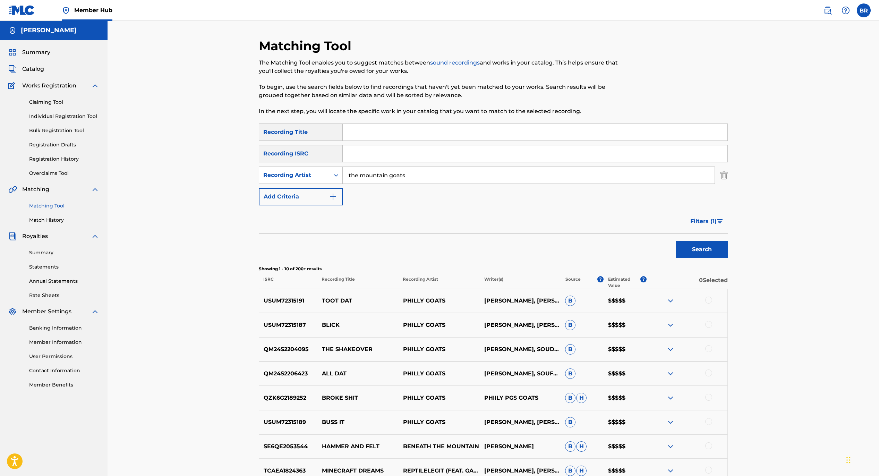  I want to click on span: Member Settings, so click(47, 311).